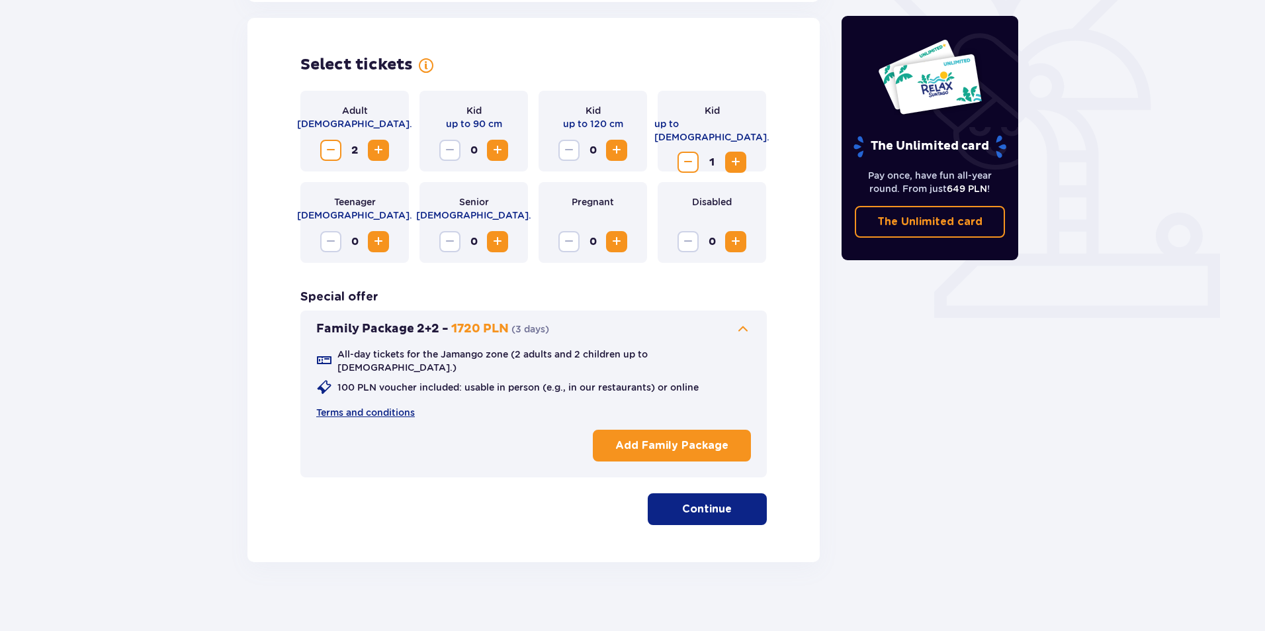 Image resolution: width=1265 pixels, height=631 pixels. I want to click on p: 1720 PLN, so click(480, 329).